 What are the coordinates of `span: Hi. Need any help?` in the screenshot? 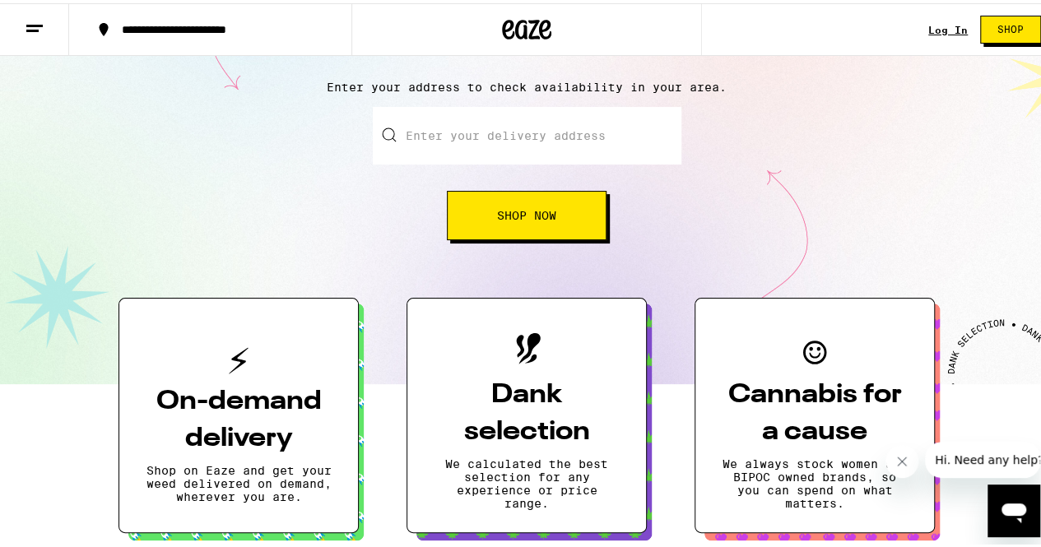 It's located at (64, 18).